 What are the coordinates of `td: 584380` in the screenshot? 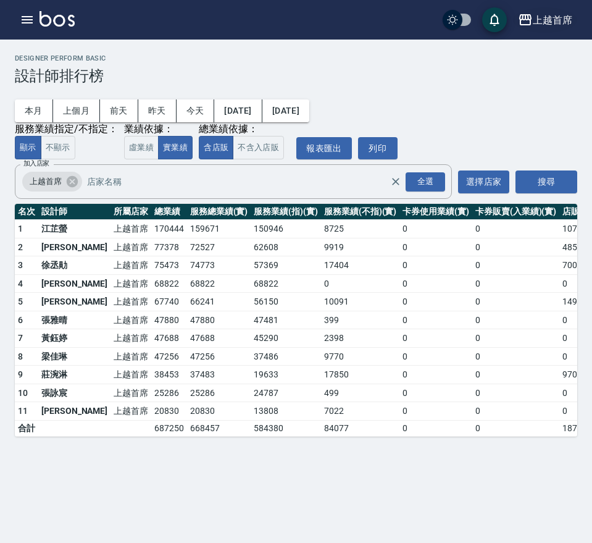 It's located at (286, 428).